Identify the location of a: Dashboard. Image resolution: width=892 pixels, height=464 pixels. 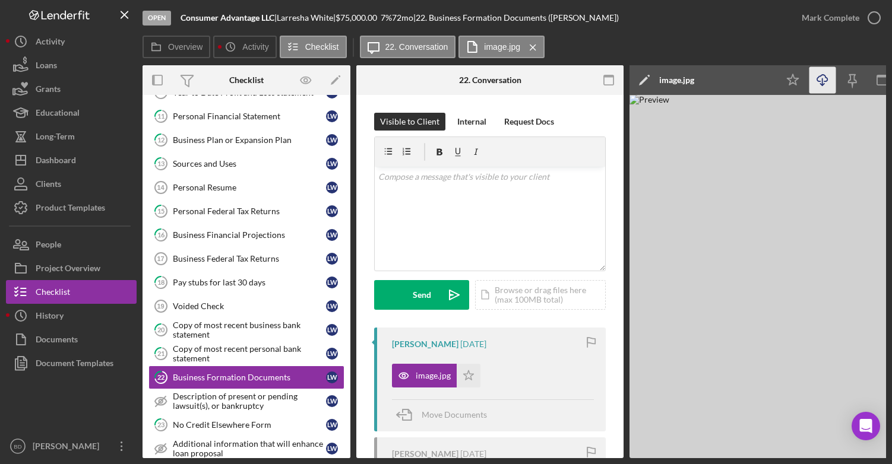
(71, 160).